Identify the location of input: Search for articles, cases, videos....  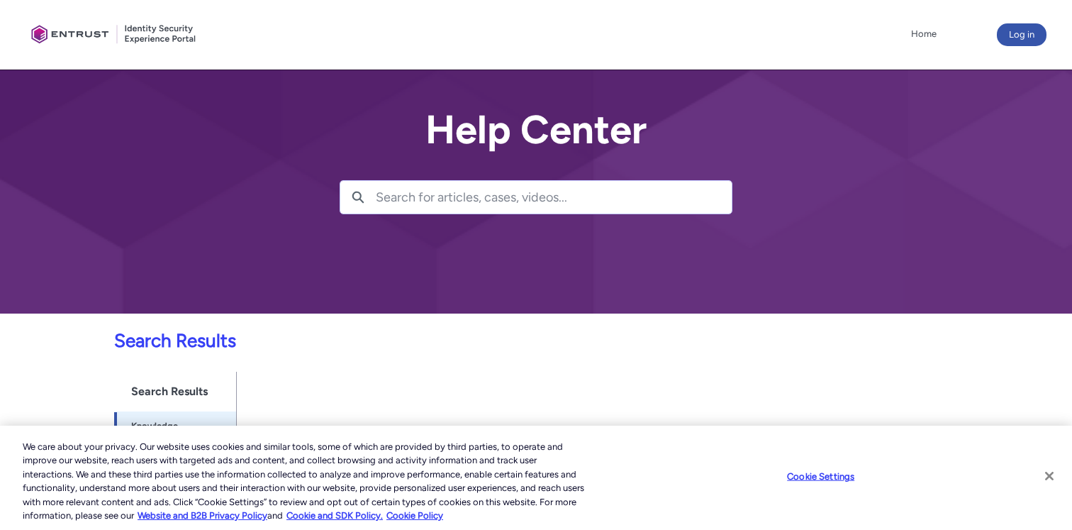
(554, 197).